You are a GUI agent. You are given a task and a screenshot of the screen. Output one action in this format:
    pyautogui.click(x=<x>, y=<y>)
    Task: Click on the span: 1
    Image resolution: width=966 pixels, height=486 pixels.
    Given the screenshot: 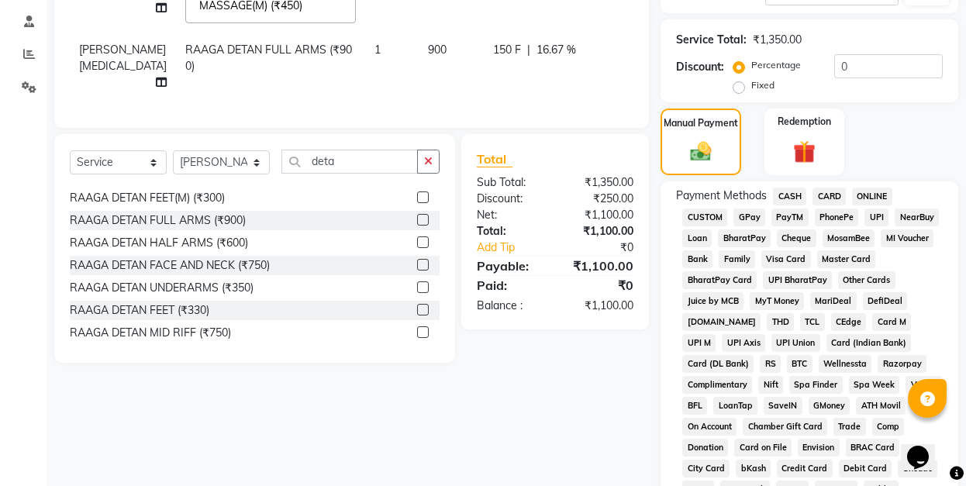 What is the action you would take?
    pyautogui.click(x=377, y=50)
    